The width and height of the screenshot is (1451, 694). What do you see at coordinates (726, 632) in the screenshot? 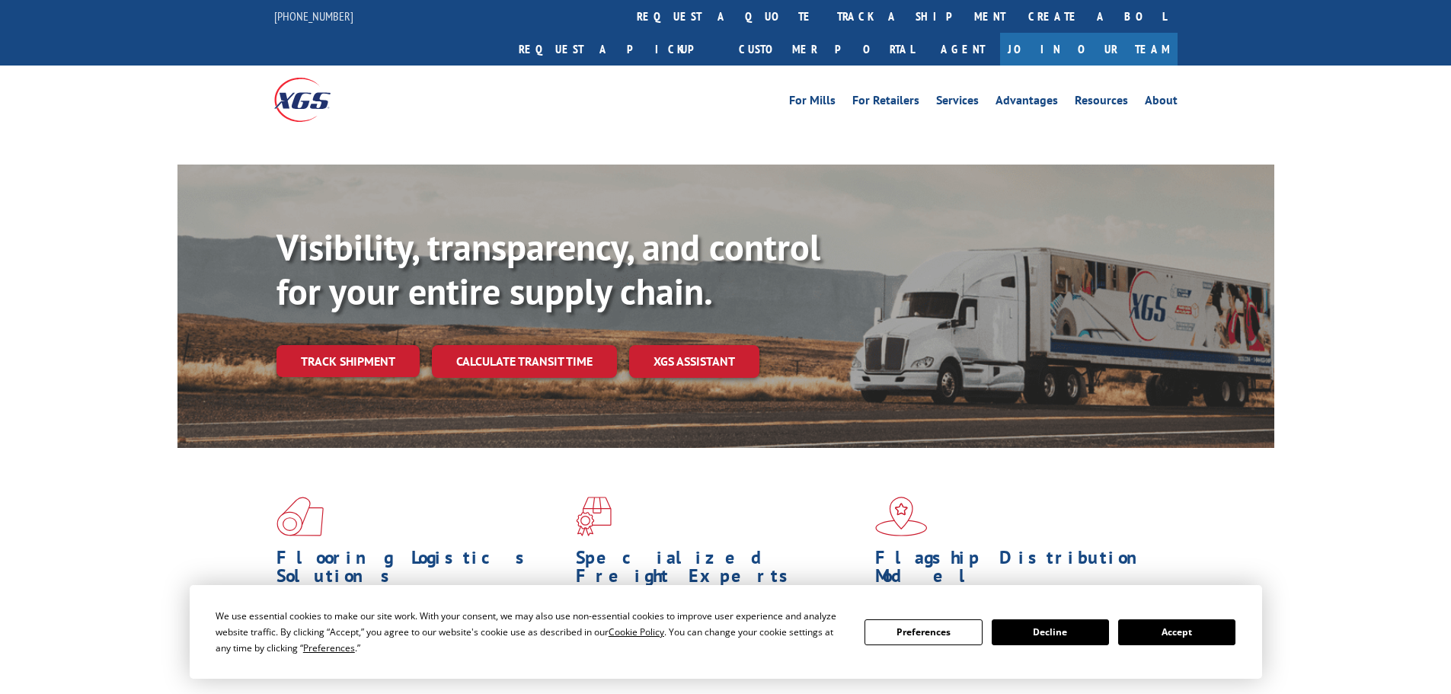
I see `div: Cookie Consent Prompt` at bounding box center [726, 632].